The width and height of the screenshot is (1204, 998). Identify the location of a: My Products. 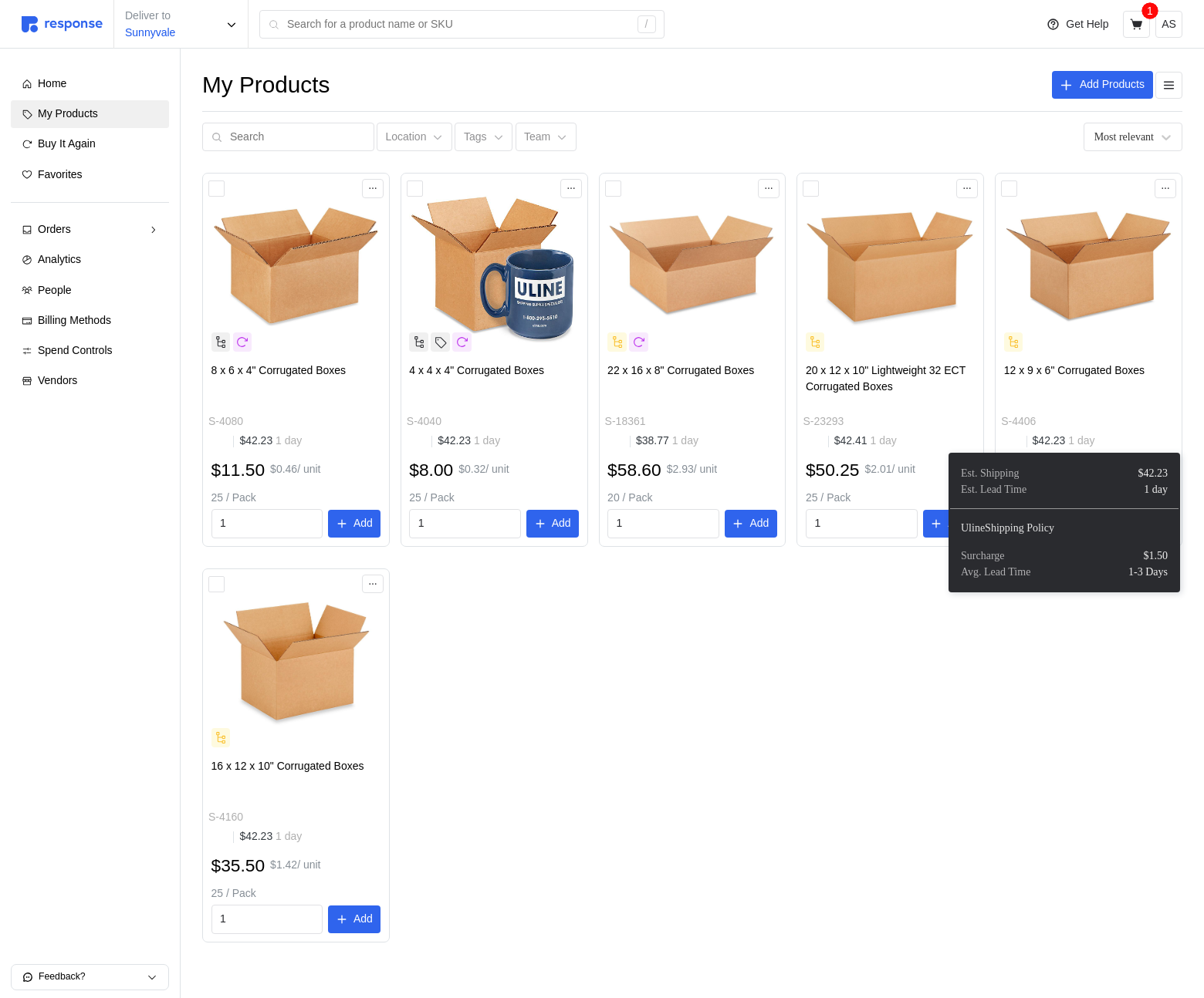
(90, 114).